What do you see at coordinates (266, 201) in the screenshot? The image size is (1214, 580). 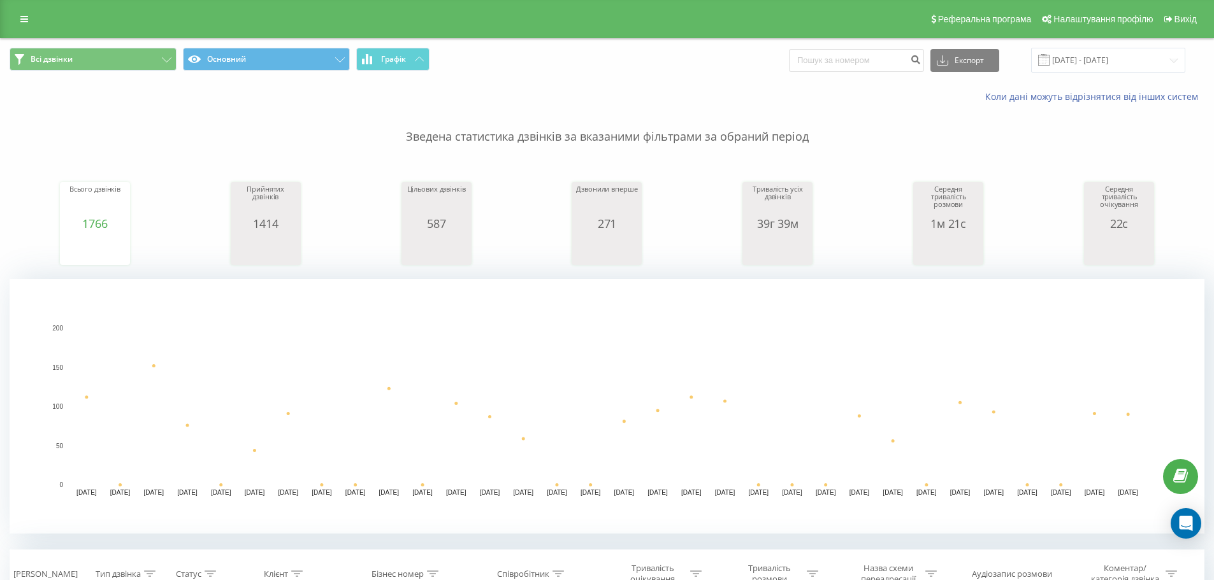 I see `div: Прийнятих дзвінків` at bounding box center [266, 201].